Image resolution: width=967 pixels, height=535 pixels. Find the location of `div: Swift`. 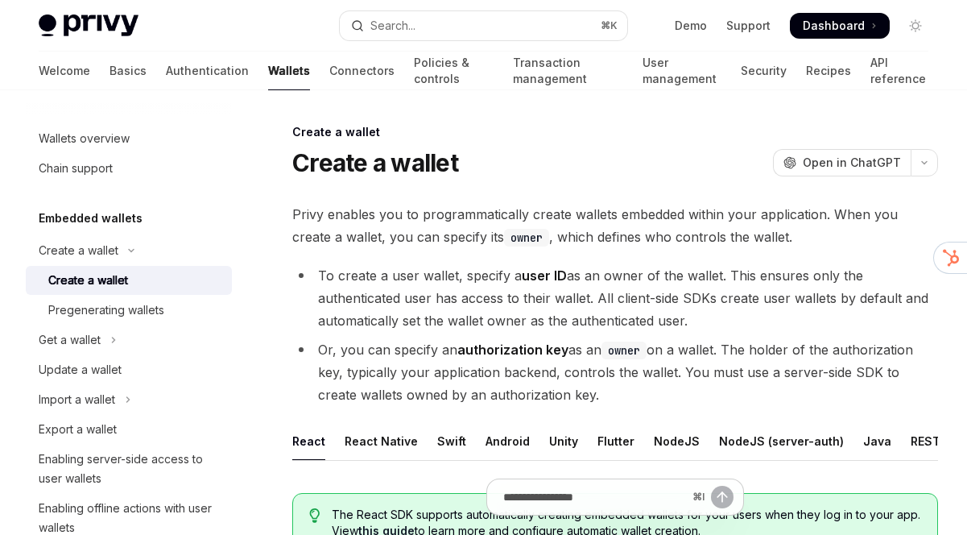

div: Swift is located at coordinates (452, 440).